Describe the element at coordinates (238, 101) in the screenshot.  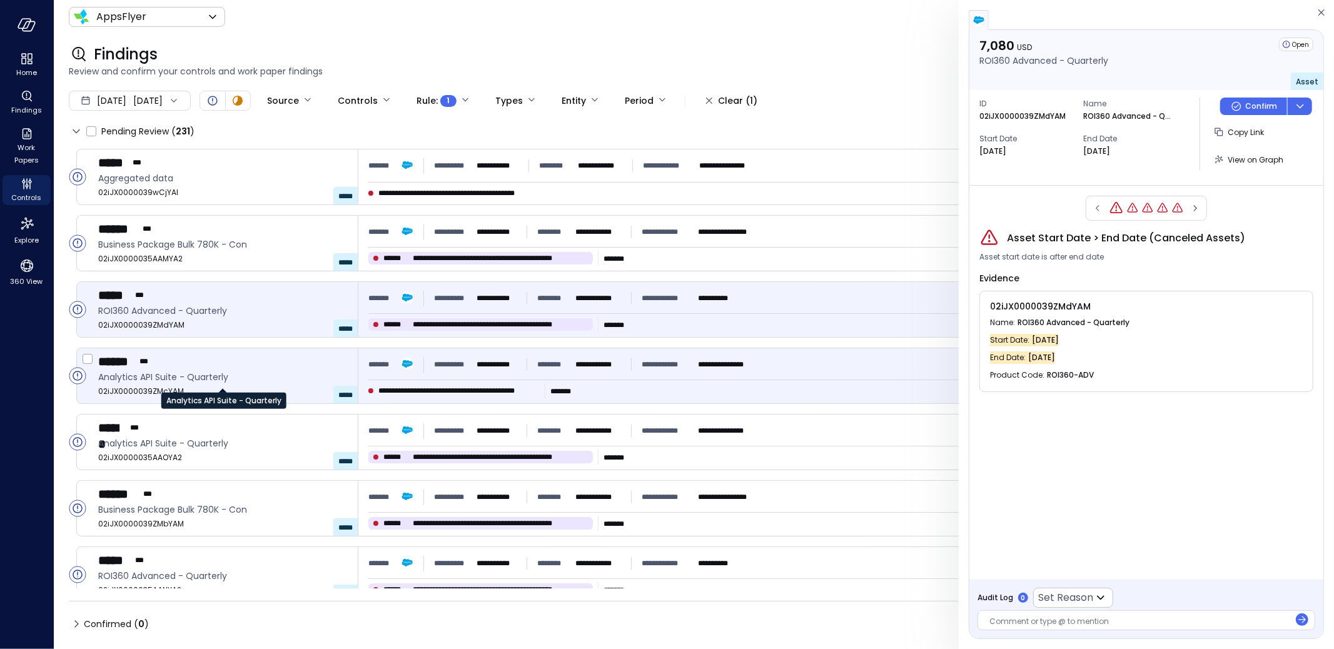
I see `div: In Progress` at that location.